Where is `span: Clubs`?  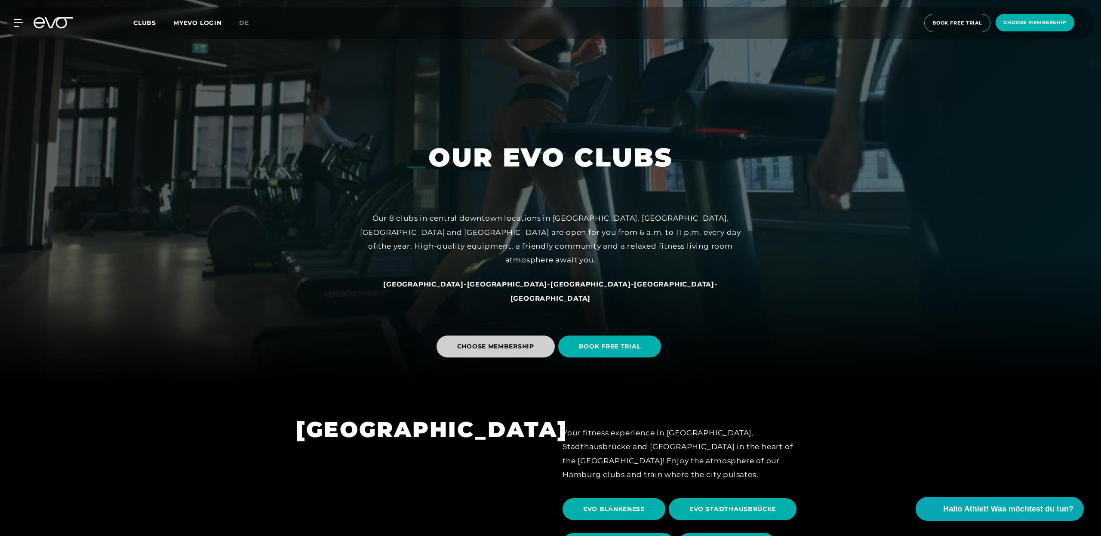 span: Clubs is located at coordinates (144, 23).